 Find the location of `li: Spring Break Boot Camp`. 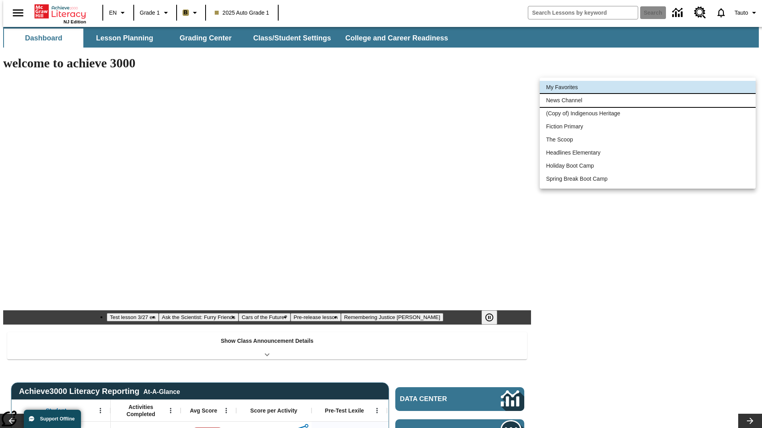

li: Spring Break Boot Camp is located at coordinates (647, 179).